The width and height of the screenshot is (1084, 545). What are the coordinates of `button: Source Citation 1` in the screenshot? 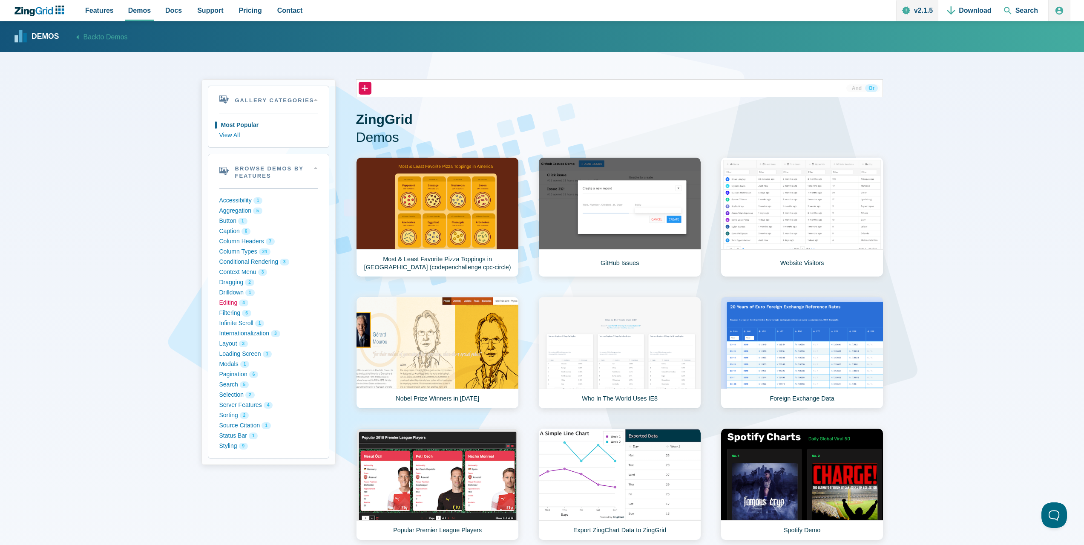 It's located at (268, 426).